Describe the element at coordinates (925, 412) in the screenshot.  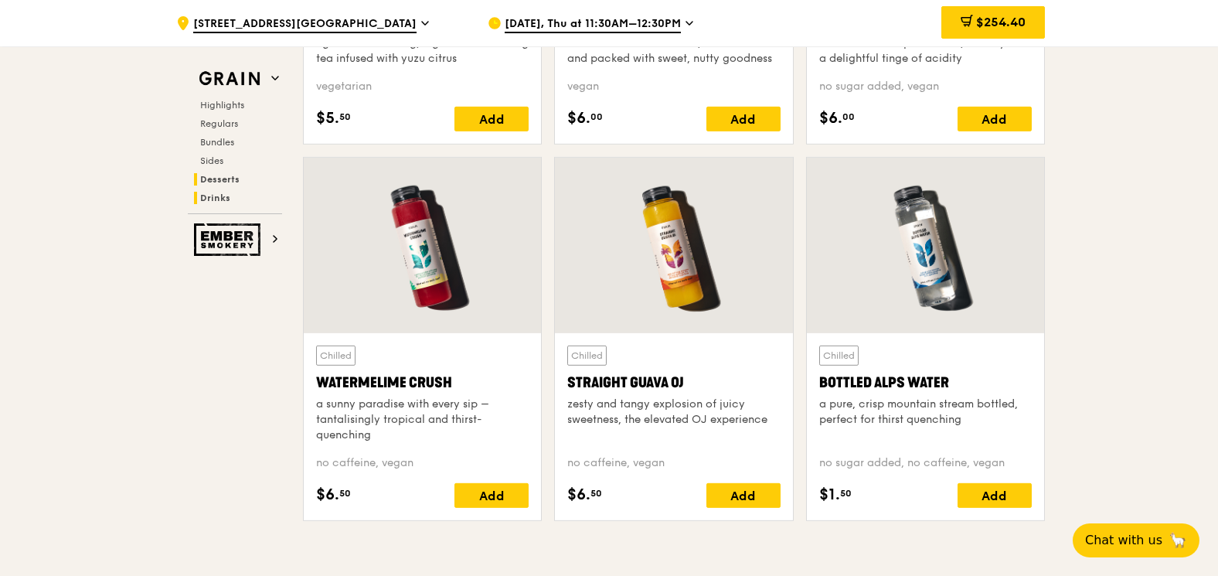
I see `div: a pure, crisp mountain stream bottled, perfect for thirst quenching` at that location.